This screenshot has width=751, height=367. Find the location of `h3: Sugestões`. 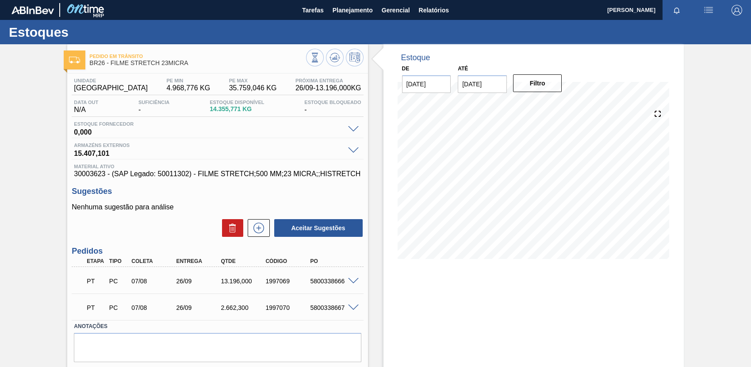

h3: Sugestões is located at coordinates (217, 191).